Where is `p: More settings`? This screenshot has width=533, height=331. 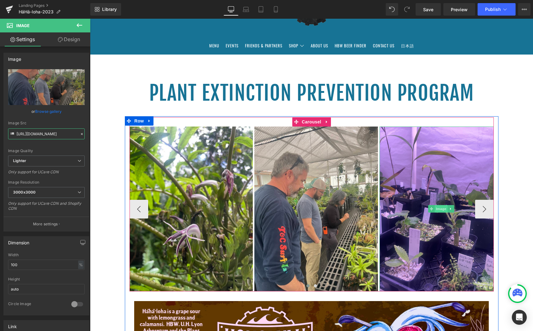
p: More settings is located at coordinates (45, 224).